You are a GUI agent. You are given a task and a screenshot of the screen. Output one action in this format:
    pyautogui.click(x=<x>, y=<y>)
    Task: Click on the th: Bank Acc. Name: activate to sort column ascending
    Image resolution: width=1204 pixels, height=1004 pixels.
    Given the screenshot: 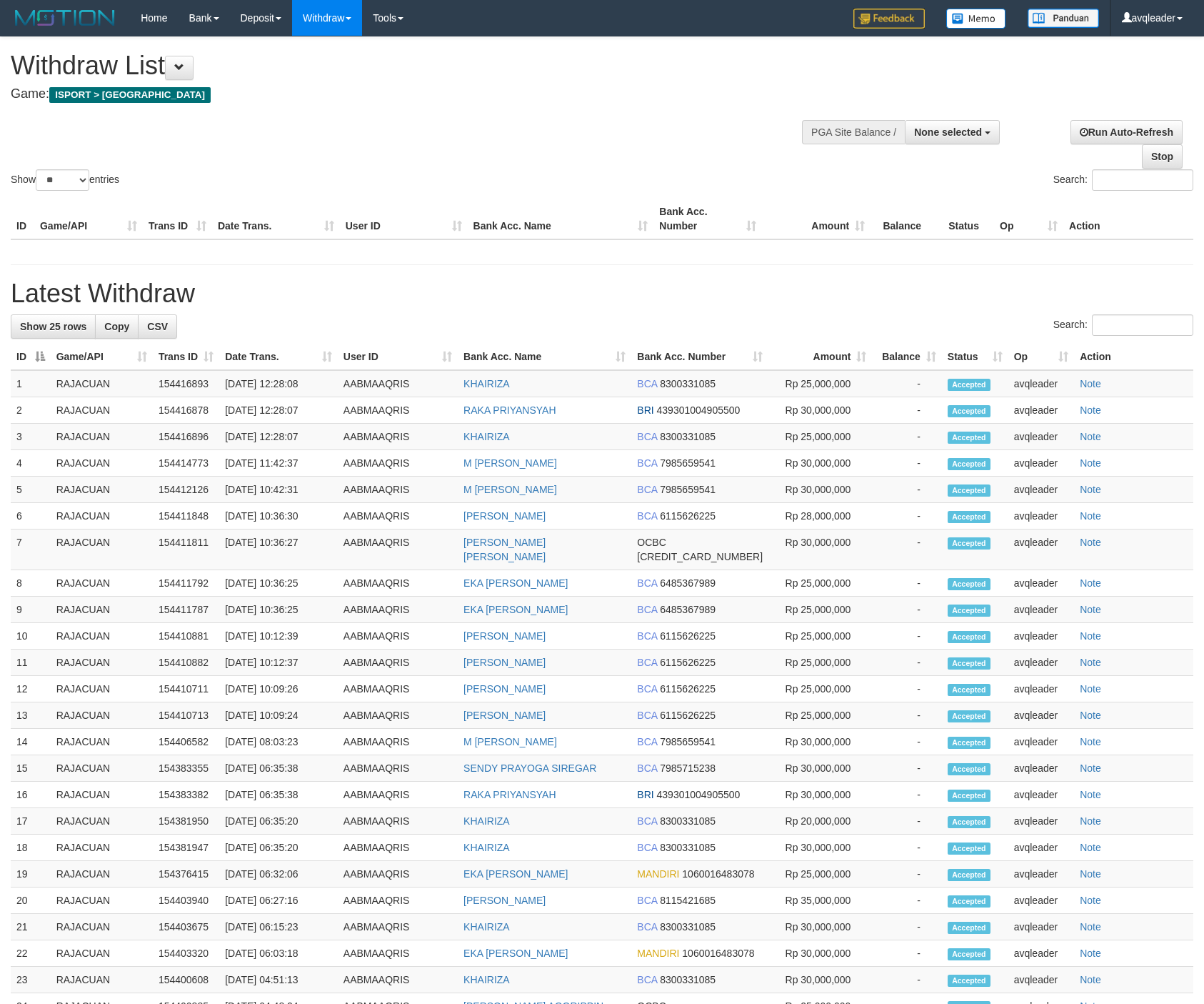 What is the action you would take?
    pyautogui.click(x=545, y=356)
    